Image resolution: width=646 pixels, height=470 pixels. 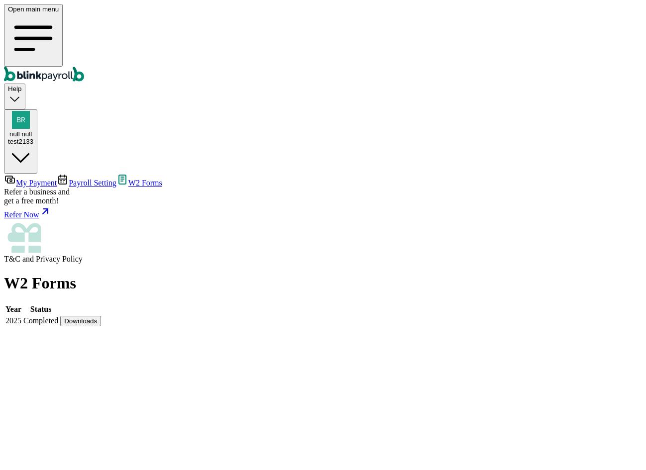 I want to click on a: Refer Now, so click(x=323, y=213).